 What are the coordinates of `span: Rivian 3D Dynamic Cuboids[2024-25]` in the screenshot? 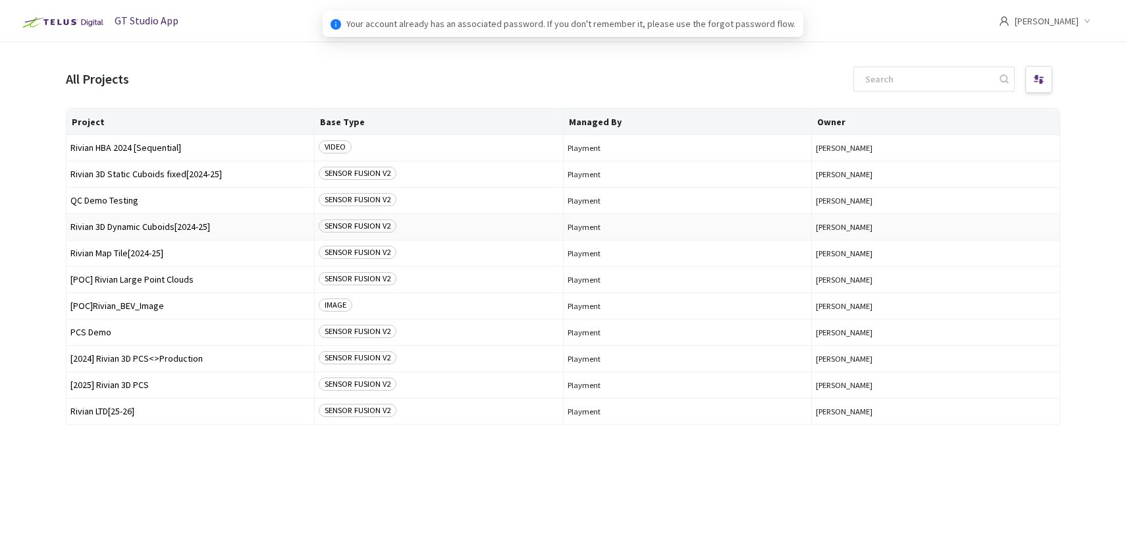 It's located at (190, 226).